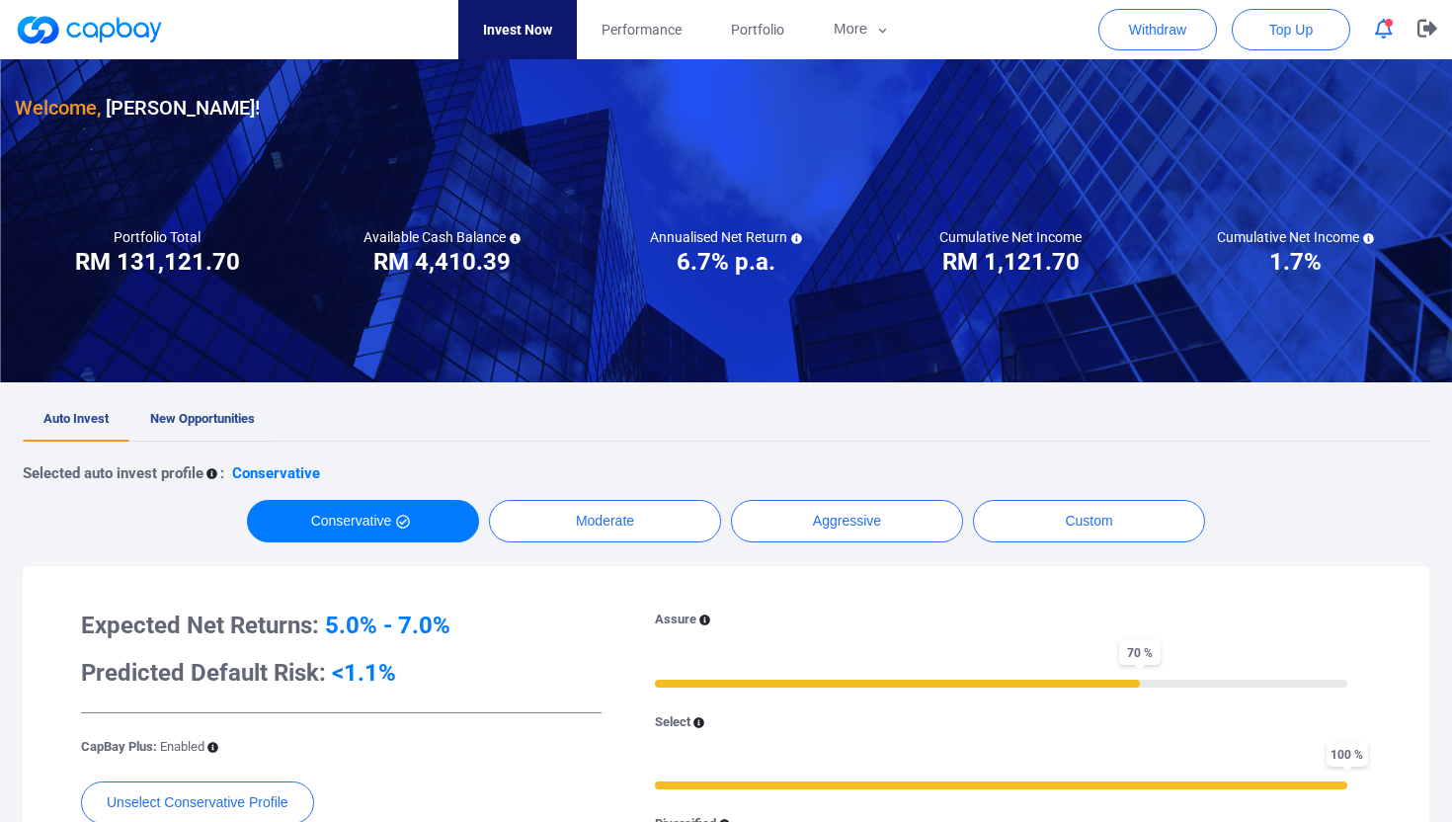 Image resolution: width=1452 pixels, height=822 pixels. I want to click on h3: Predicted Default Risk:, so click(341, 673).